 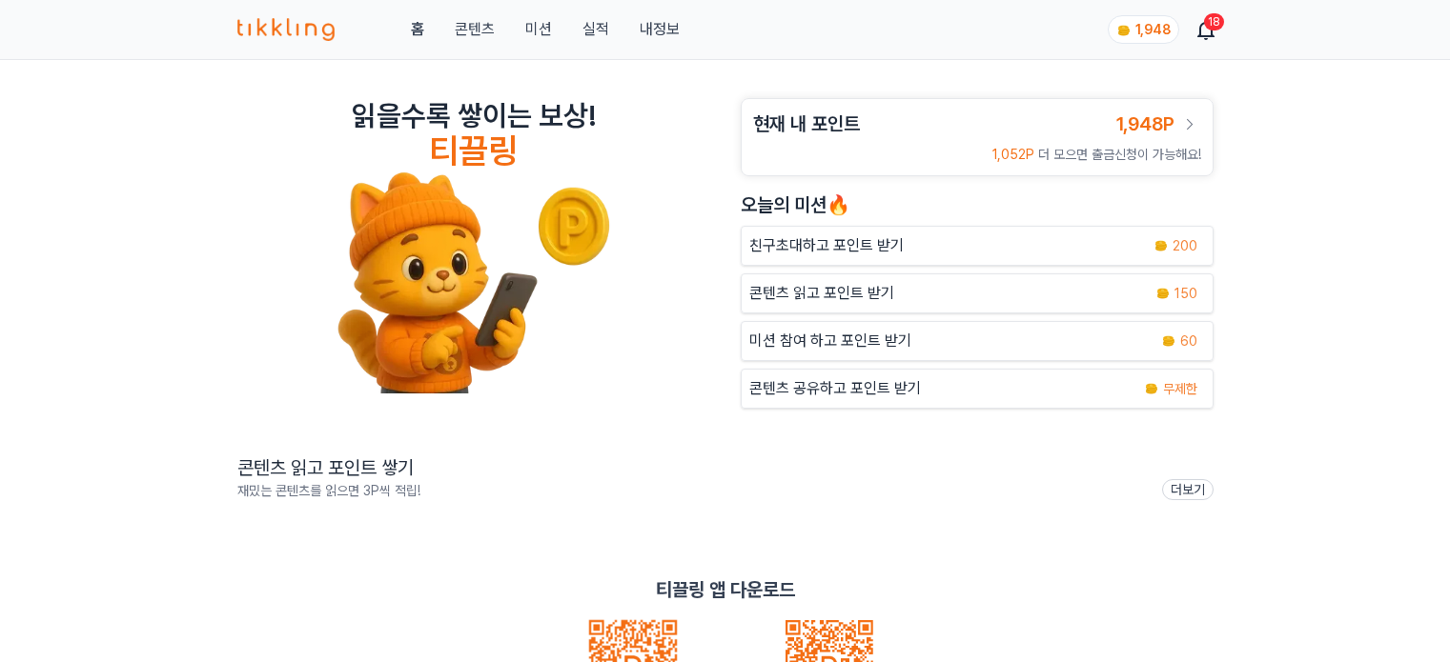 I want to click on p: 재밌는 콘텐츠를 읽으면 3P씩 적립!, so click(x=329, y=491).